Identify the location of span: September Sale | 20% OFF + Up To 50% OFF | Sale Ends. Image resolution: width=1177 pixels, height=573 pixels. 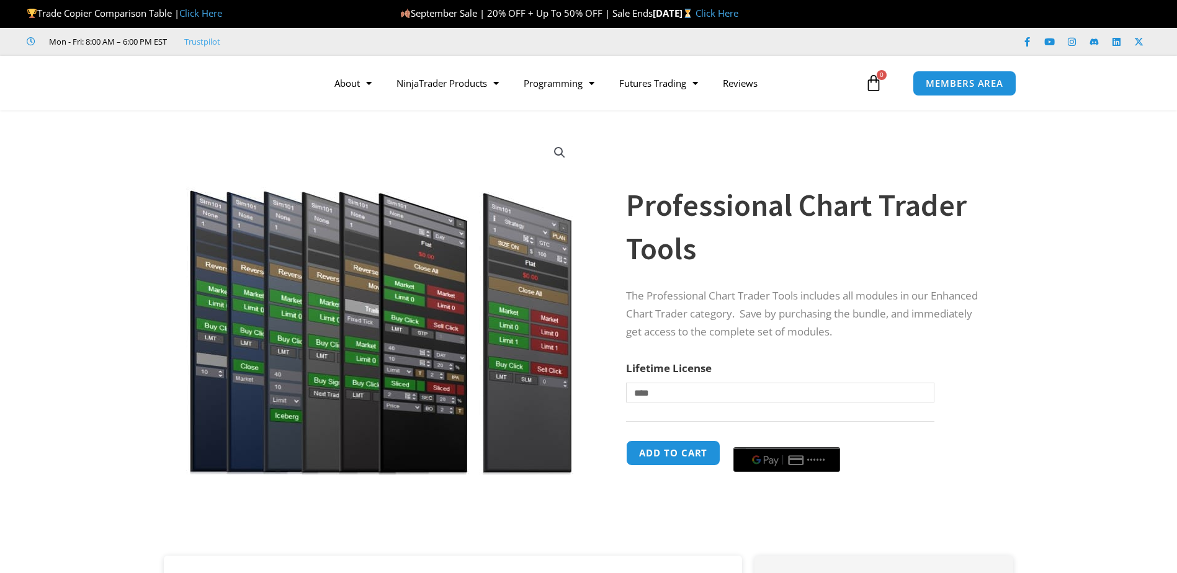
(526, 13).